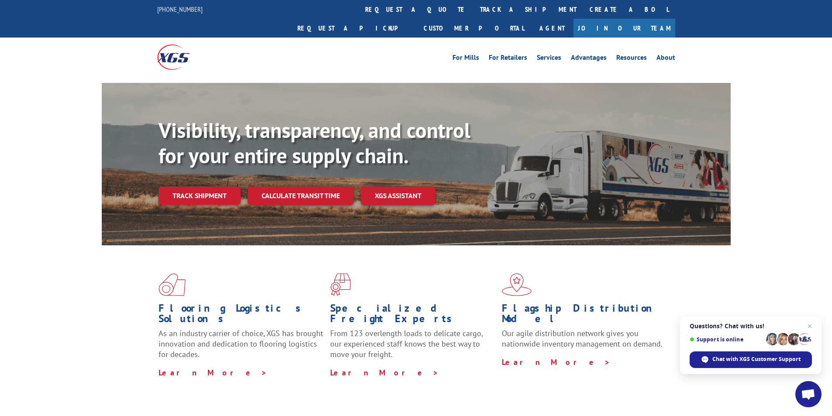 This screenshot has width=832, height=416. I want to click on img: xgs-icon-focused-on-flooring-red, so click(340, 285).